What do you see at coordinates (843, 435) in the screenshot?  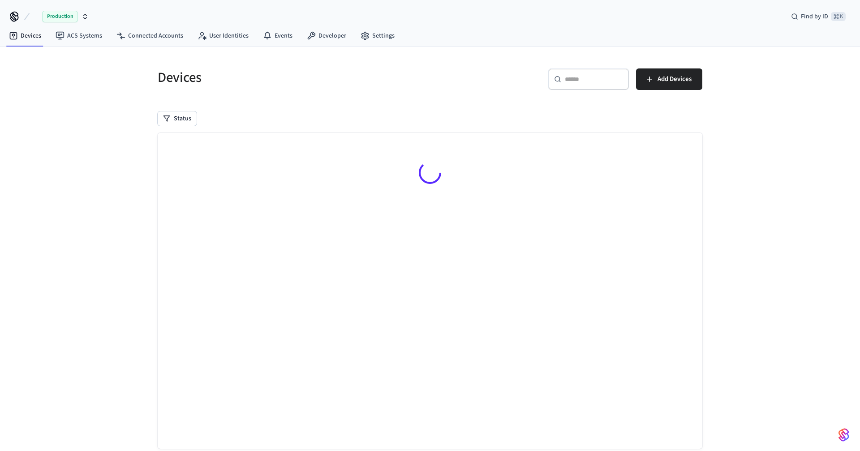 I see `img: SeamLogoGradient.69752ec5.svg` at bounding box center [843, 435].